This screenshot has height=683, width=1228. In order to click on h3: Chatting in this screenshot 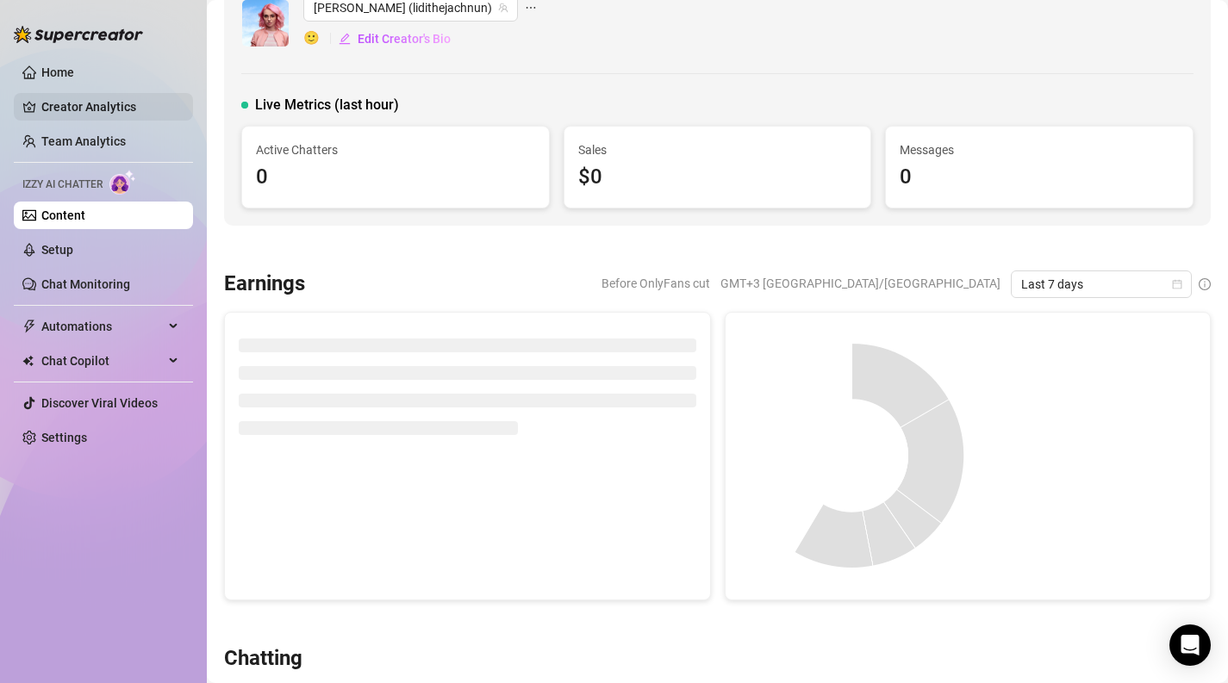, I will do `click(263, 659)`.